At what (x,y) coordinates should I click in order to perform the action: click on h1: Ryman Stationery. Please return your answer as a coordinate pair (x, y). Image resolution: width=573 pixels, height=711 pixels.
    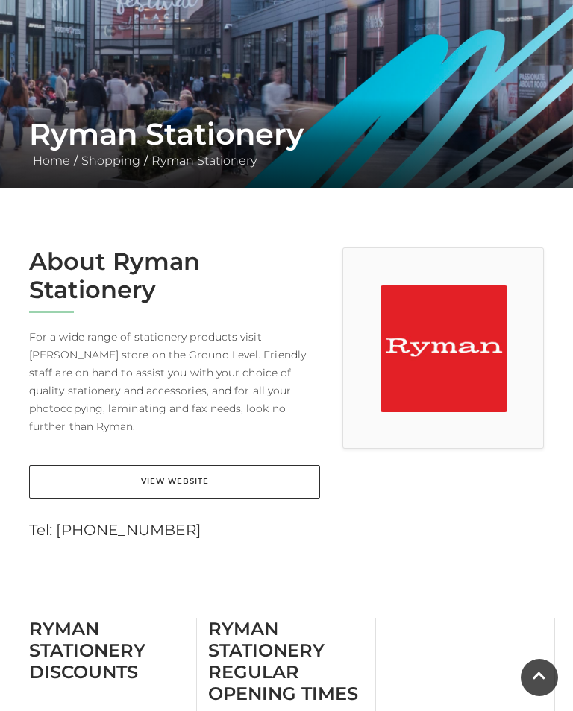
    Looking at the image, I should click on (286, 134).